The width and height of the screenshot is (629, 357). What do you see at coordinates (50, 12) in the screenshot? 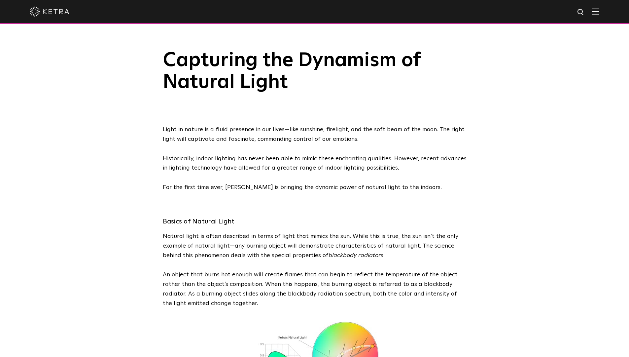
I see `img: ketra-logo-2019-white` at bounding box center [50, 12].